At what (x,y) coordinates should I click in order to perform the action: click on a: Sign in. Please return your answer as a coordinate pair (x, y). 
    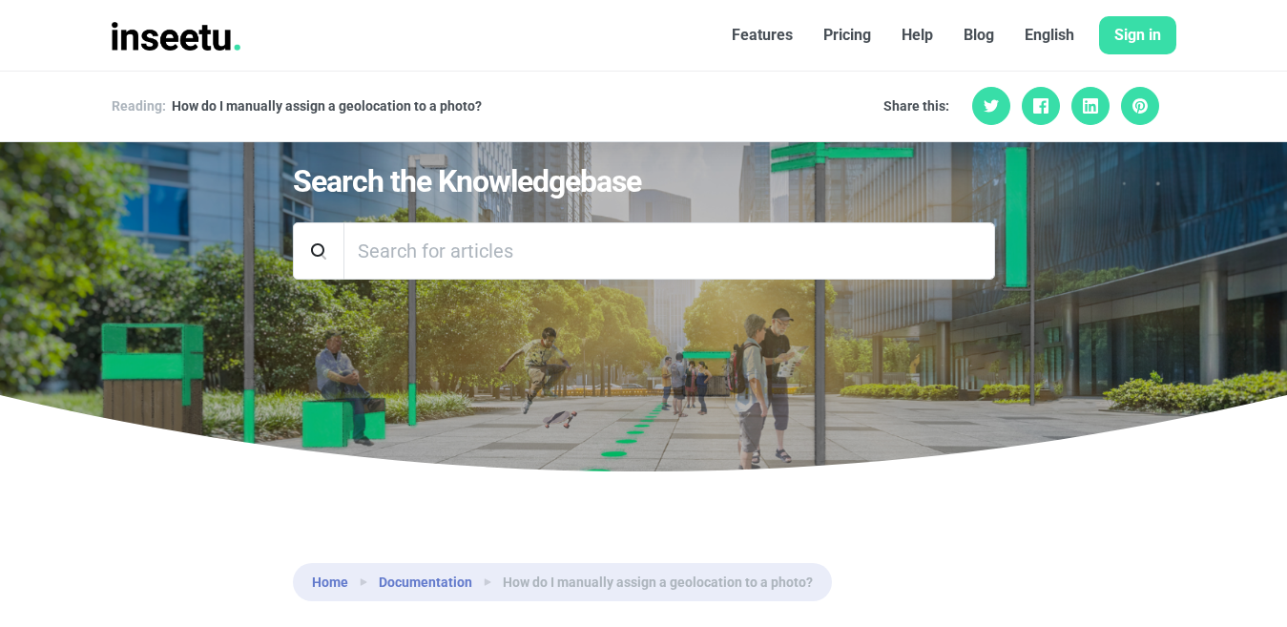
    Looking at the image, I should click on (1137, 35).